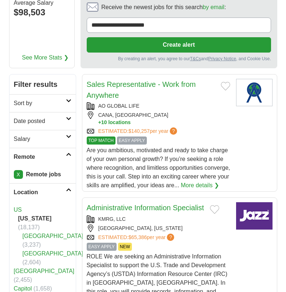 Image resolution: width=286 pixels, height=292 pixels. What do you see at coordinates (165, 122) in the screenshot?
I see `button: +10 locations` at bounding box center [165, 122].